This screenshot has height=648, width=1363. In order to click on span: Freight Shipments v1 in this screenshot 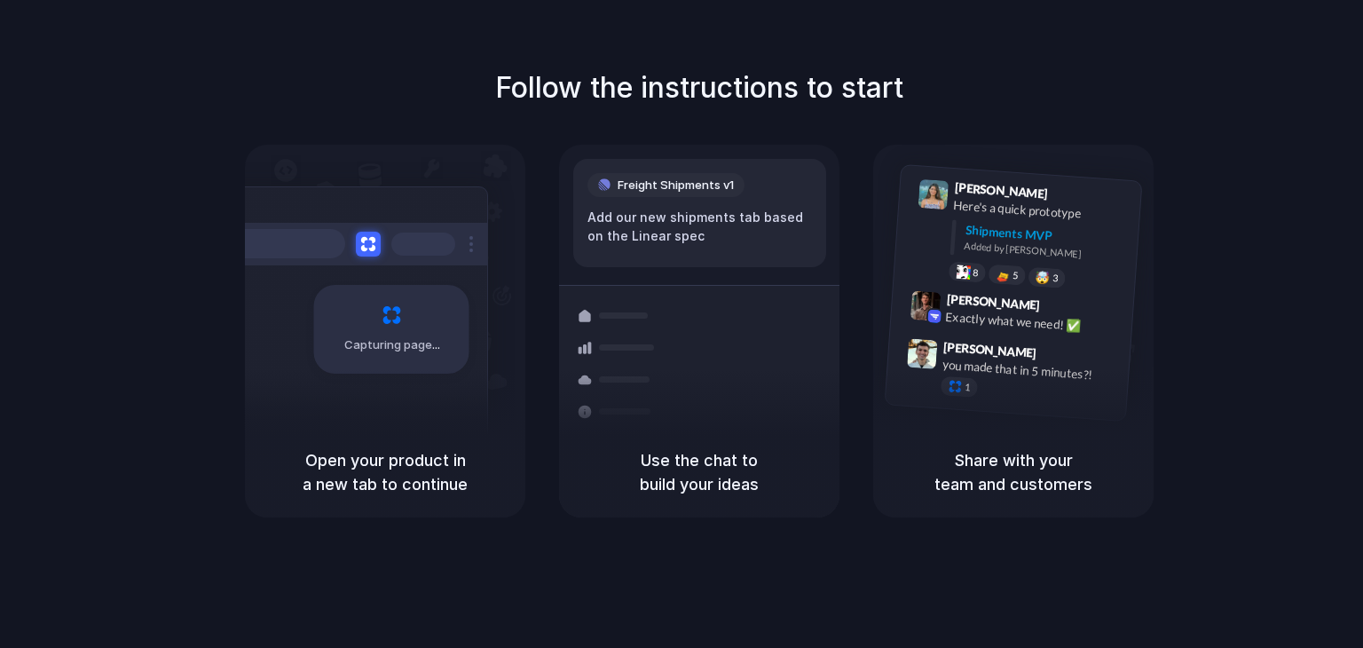, I will do `click(675, 185)`.